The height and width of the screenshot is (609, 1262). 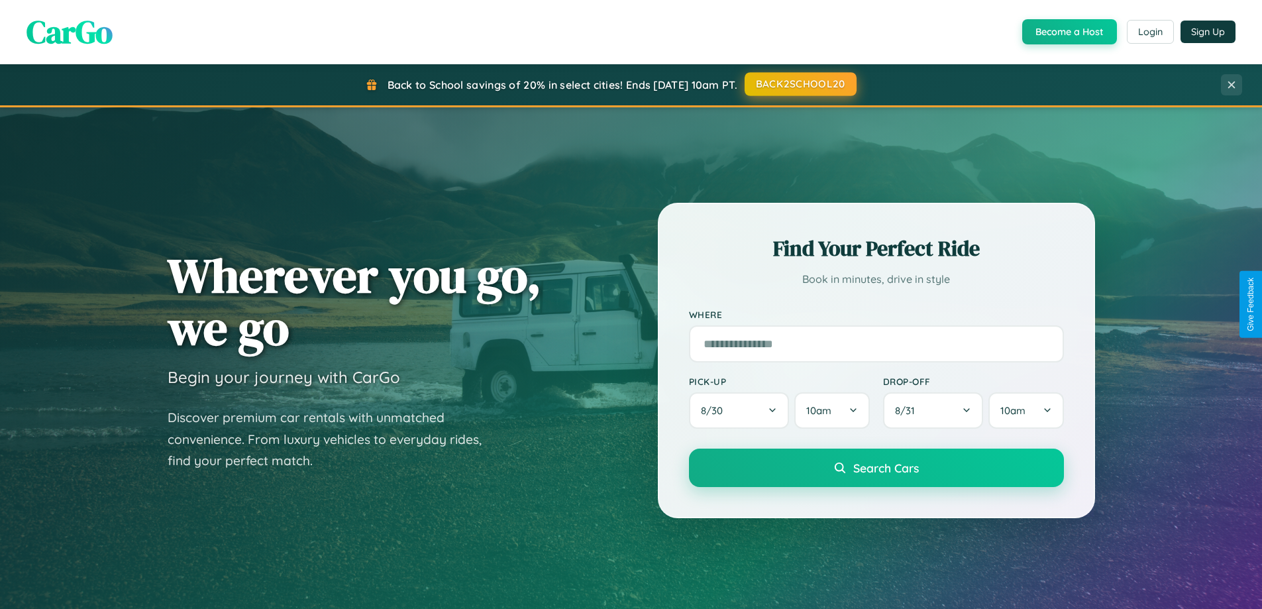 What do you see at coordinates (740, 410) in the screenshot?
I see `button: 8/30` at bounding box center [740, 410].